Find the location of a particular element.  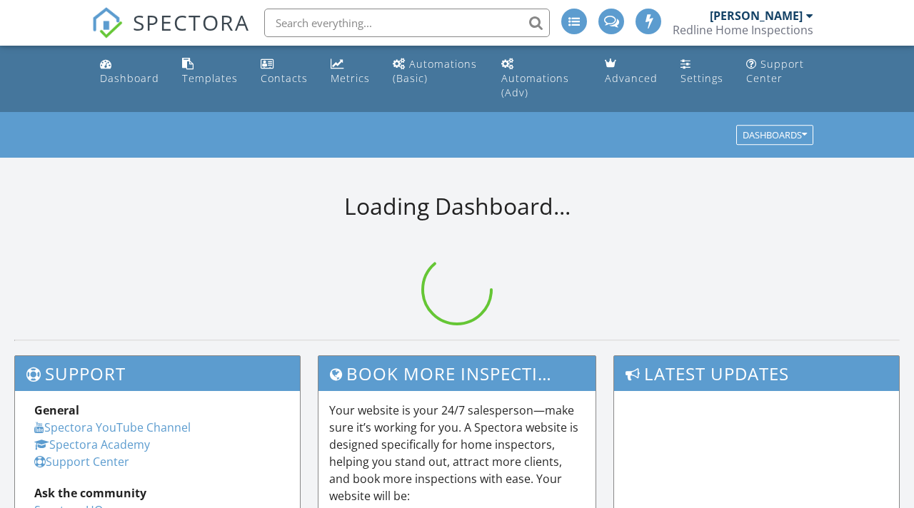

a: Automations (Advanced) is located at coordinates (541, 79).